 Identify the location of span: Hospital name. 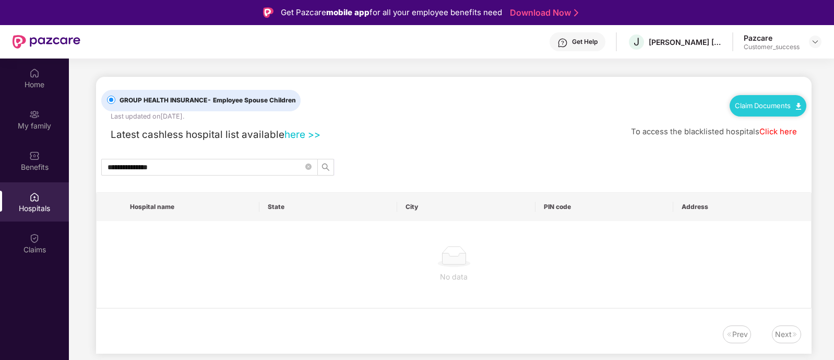
(191, 207).